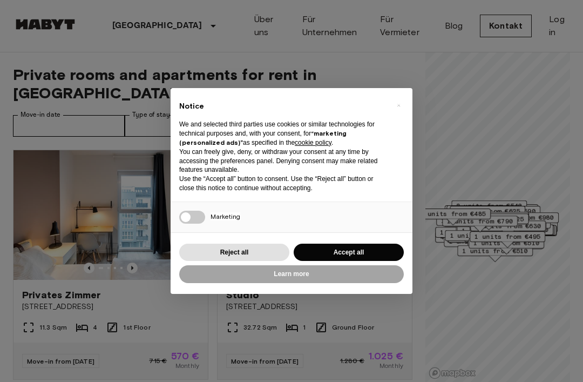 The image size is (583, 382). What do you see at coordinates (349, 252) in the screenshot?
I see `button: Accept all` at bounding box center [349, 252].